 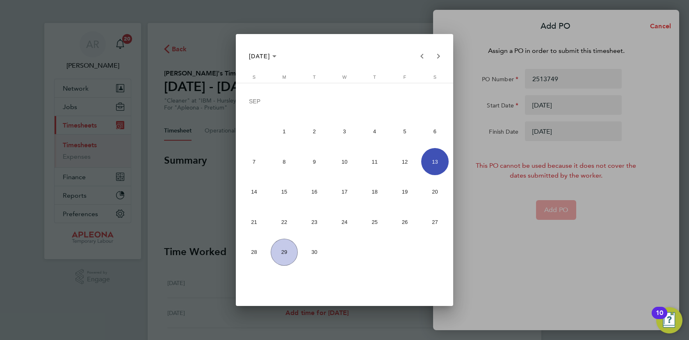 I want to click on button: Choose month and year, so click(x=262, y=56).